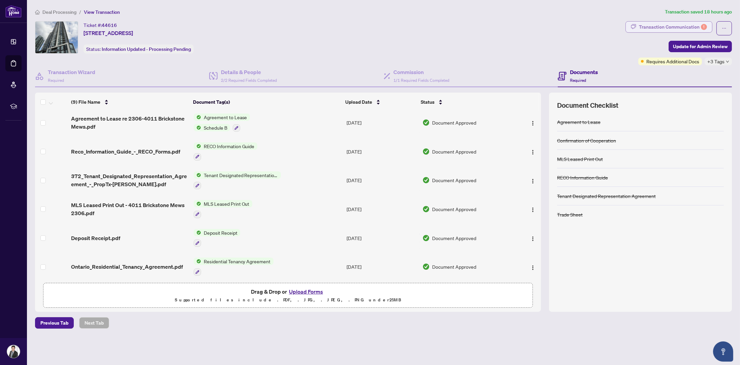  Describe the element at coordinates (698, 12) in the screenshot. I see `article: Transaction saved 18 hours ago` at that location.